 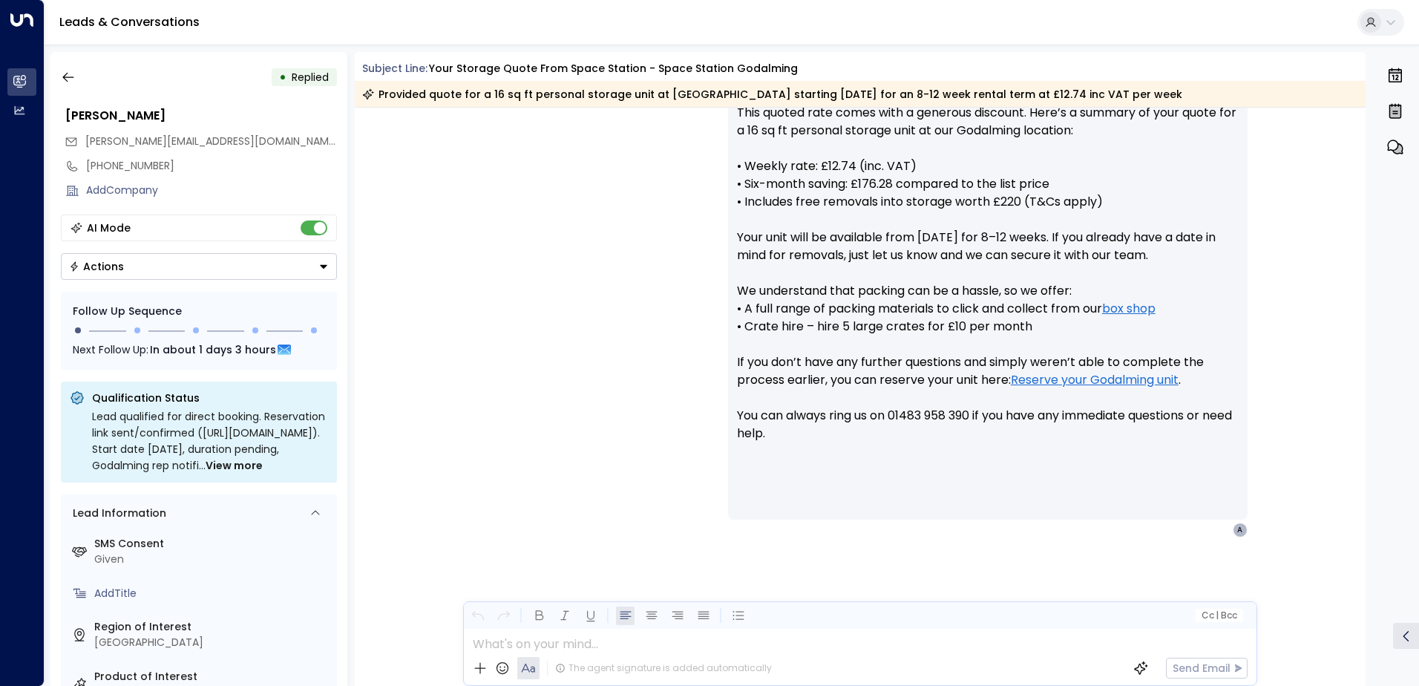 I want to click on div: Given, so click(x=212, y=559).